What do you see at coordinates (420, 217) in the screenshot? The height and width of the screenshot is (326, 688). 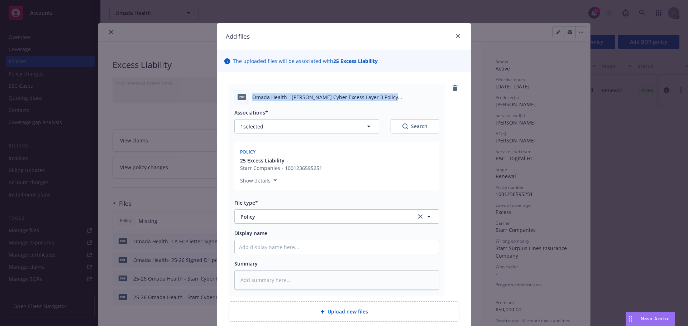 I see `a: clear selection` at bounding box center [420, 217].